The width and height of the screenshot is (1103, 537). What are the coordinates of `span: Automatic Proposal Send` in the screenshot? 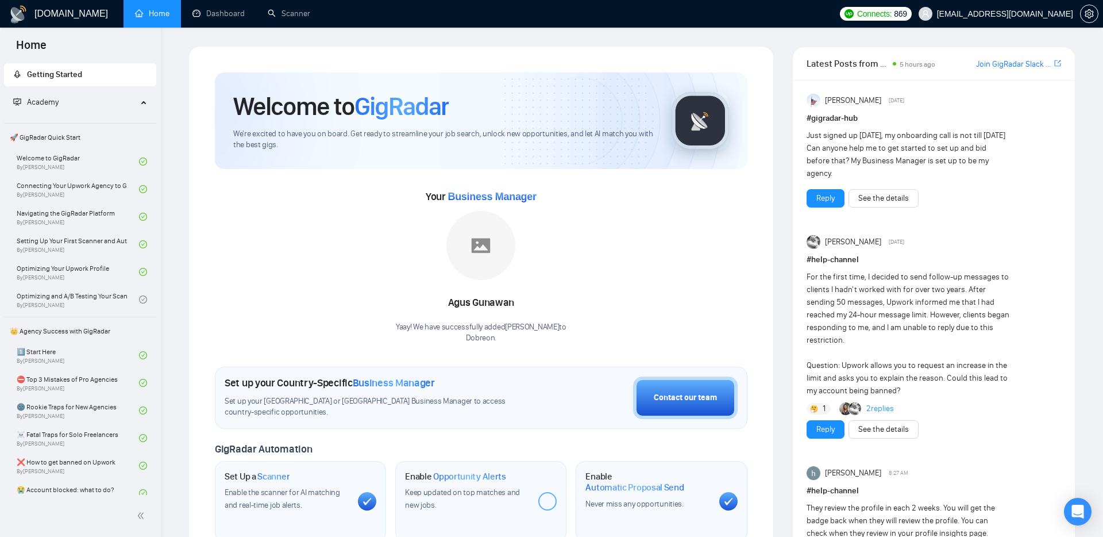 It's located at (634, 487).